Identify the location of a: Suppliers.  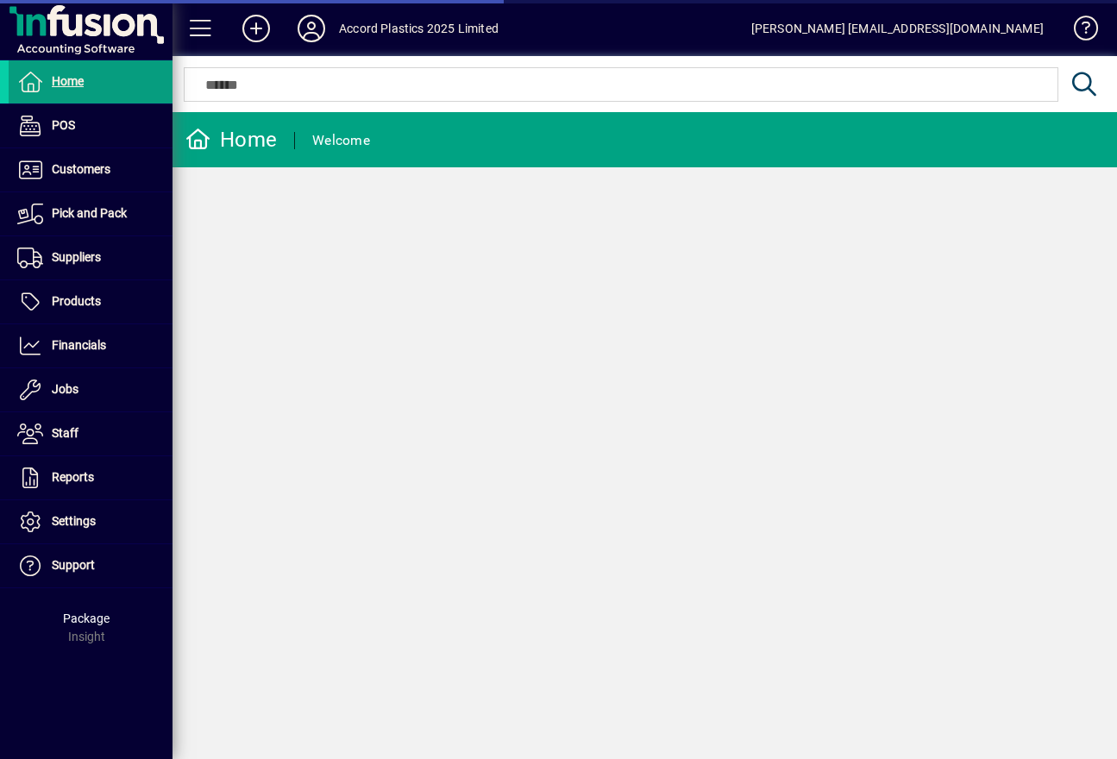
(91, 258).